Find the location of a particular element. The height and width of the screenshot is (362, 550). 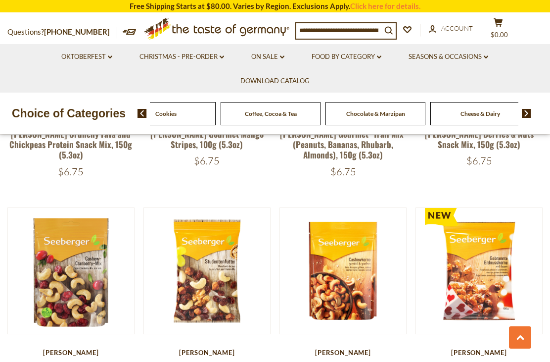

a: Account is located at coordinates (451, 29).